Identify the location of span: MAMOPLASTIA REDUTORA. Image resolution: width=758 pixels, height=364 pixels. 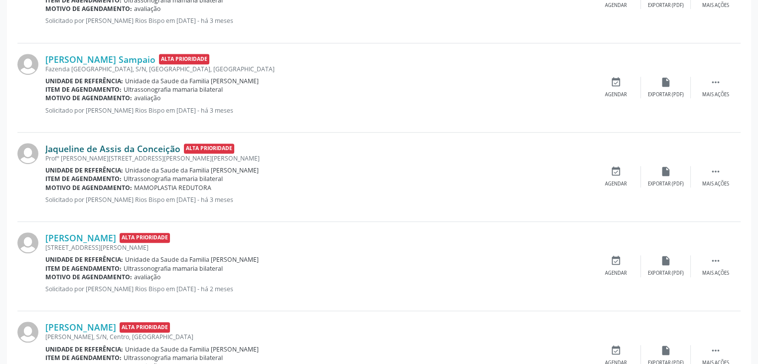
(172, 187).